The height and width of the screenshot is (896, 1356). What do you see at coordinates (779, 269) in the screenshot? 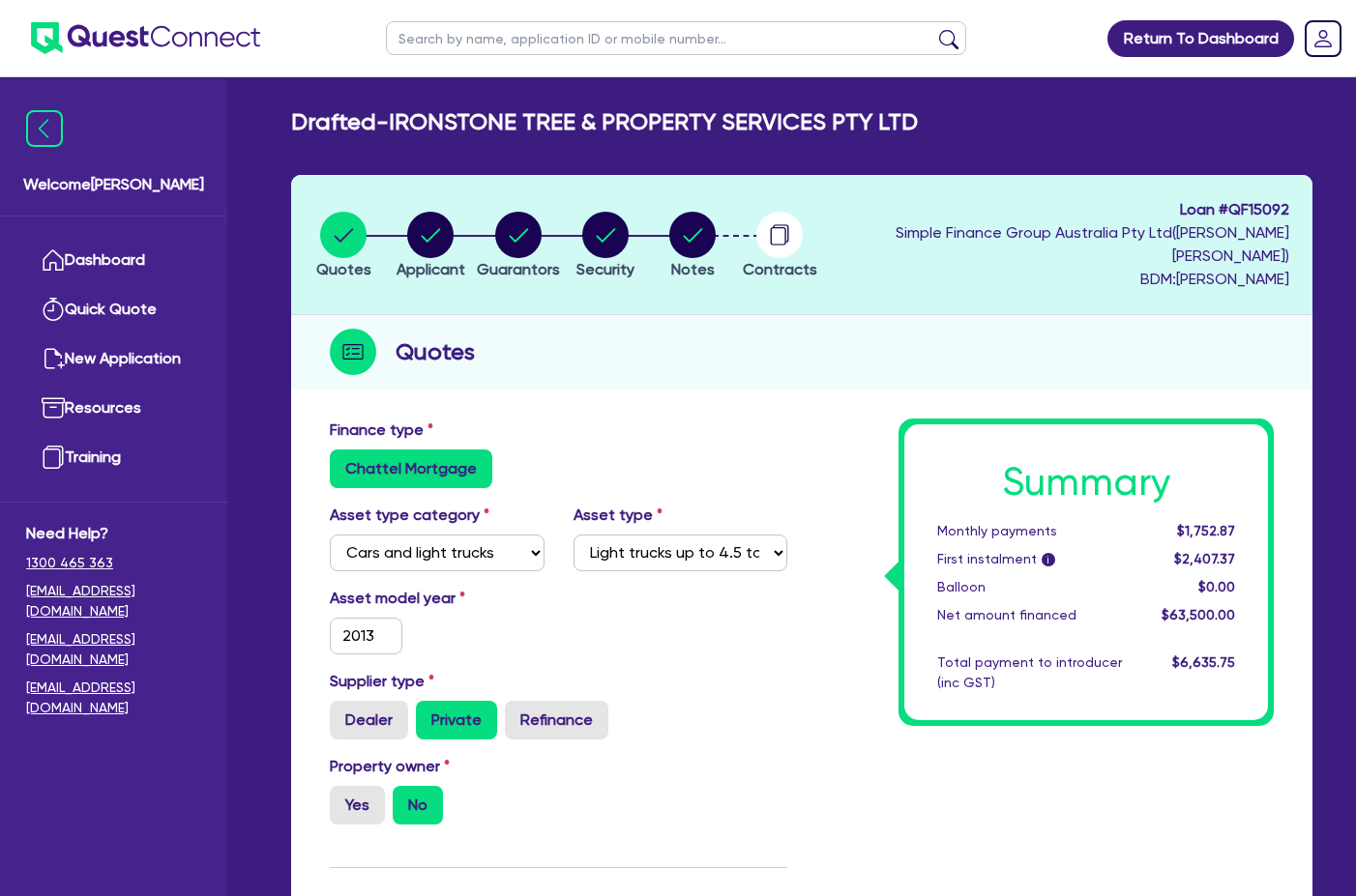
I see `span: Contracts` at bounding box center [779, 269].